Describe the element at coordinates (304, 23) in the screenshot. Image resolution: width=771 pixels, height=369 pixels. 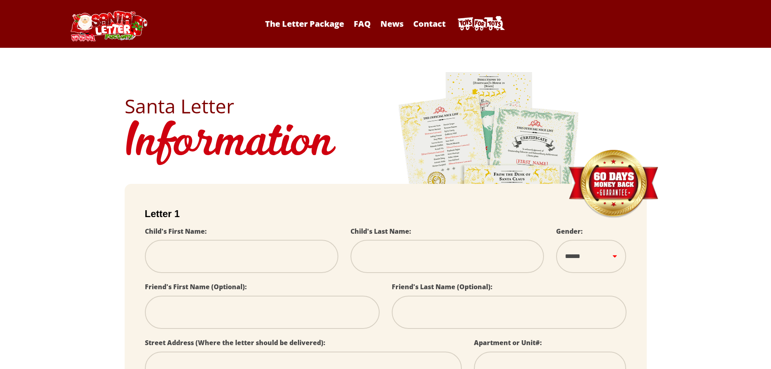
I see `a: The Letter Package` at that location.